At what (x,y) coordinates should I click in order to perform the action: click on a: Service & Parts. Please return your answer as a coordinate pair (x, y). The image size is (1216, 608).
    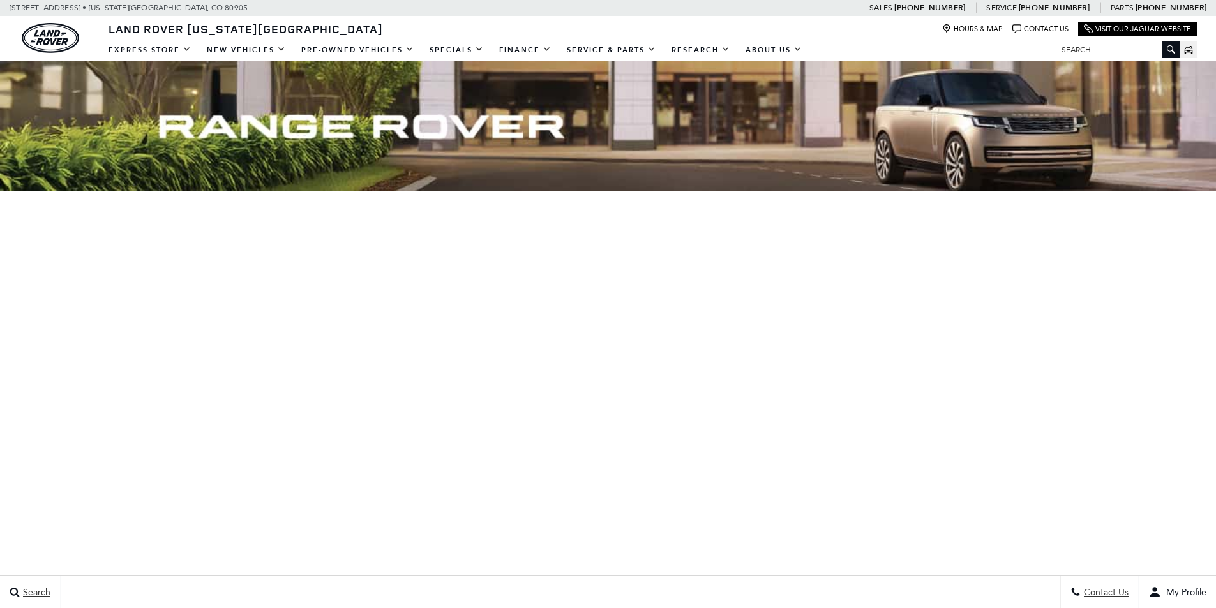
    Looking at the image, I should click on (612, 50).